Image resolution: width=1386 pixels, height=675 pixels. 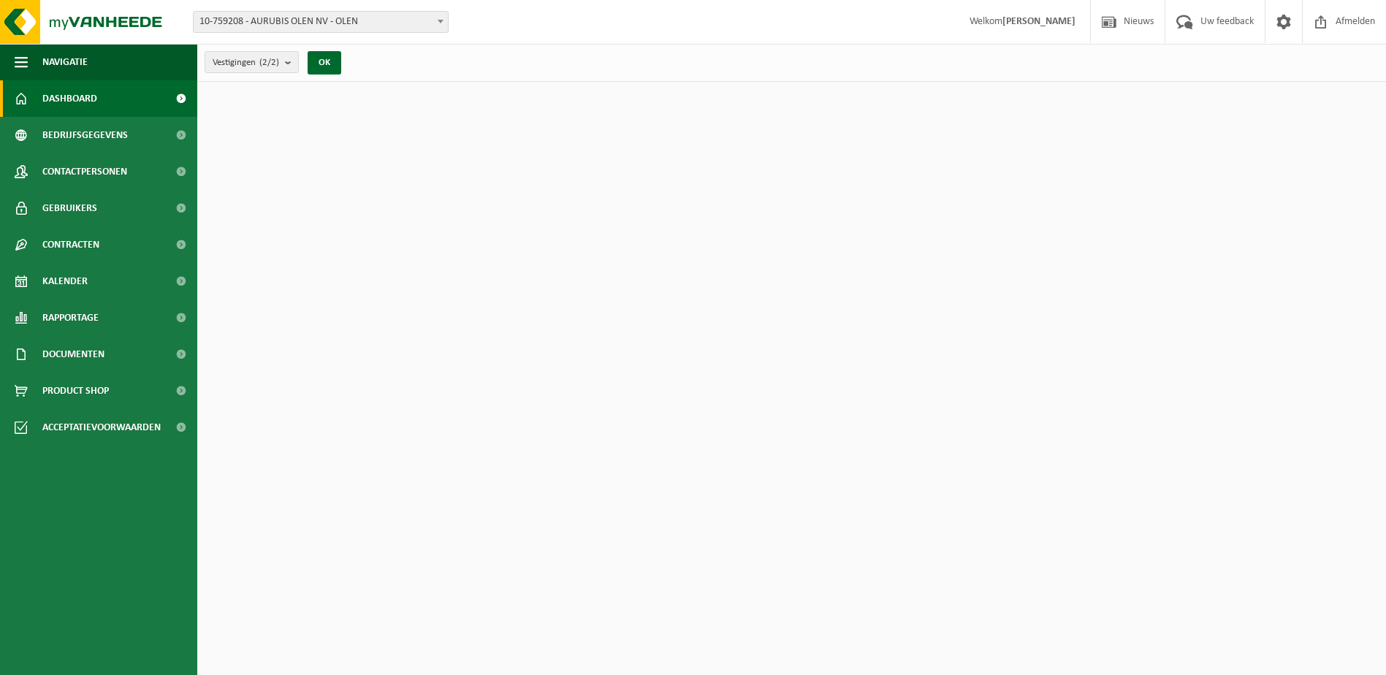 I want to click on span: 10-759208 - AURUBIS OLEN NV - OLEN, so click(x=321, y=22).